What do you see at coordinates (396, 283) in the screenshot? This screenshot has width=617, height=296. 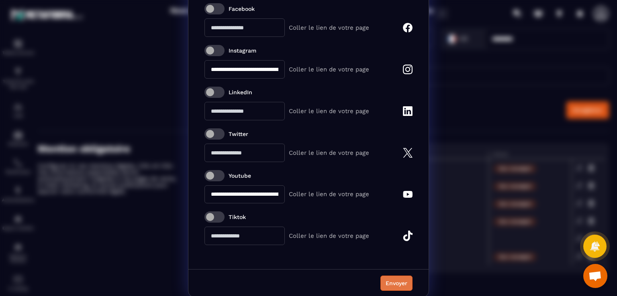 I see `button: Envoyer` at bounding box center [396, 283].